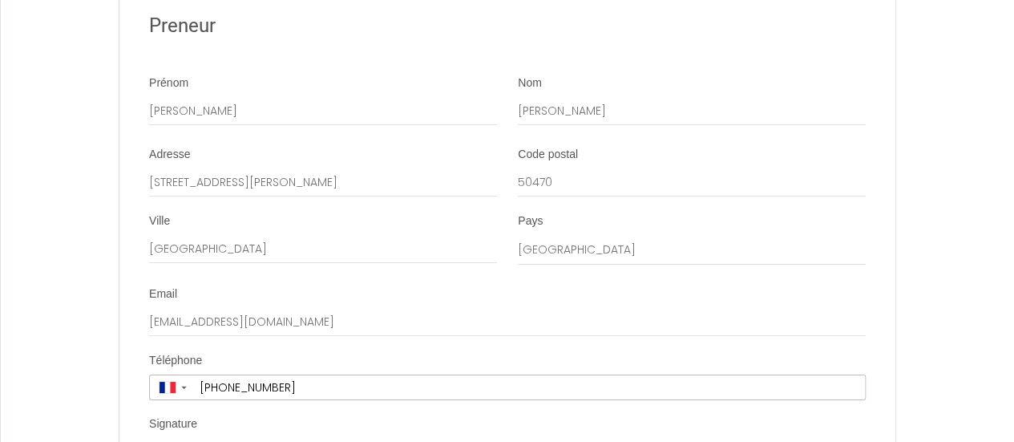 The image size is (1014, 442). I want to click on label: Pays, so click(530, 221).